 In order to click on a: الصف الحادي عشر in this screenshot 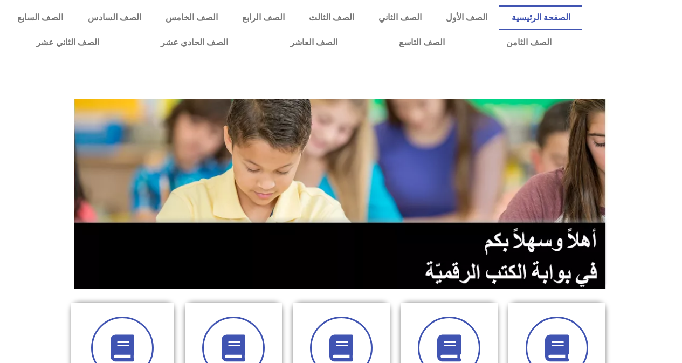, I will do `click(194, 43)`.